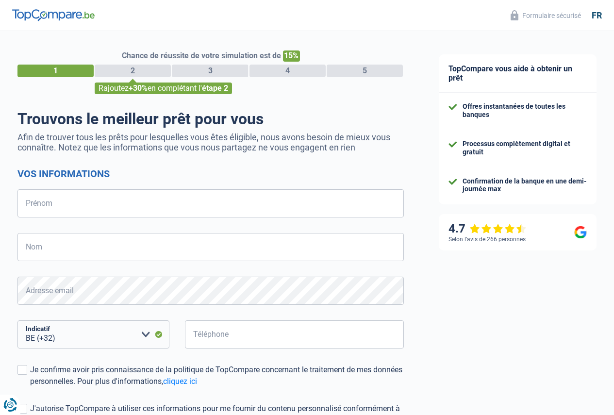 The width and height of the screenshot is (614, 415). I want to click on div: Processus complètement digital et gratuit, so click(524, 148).